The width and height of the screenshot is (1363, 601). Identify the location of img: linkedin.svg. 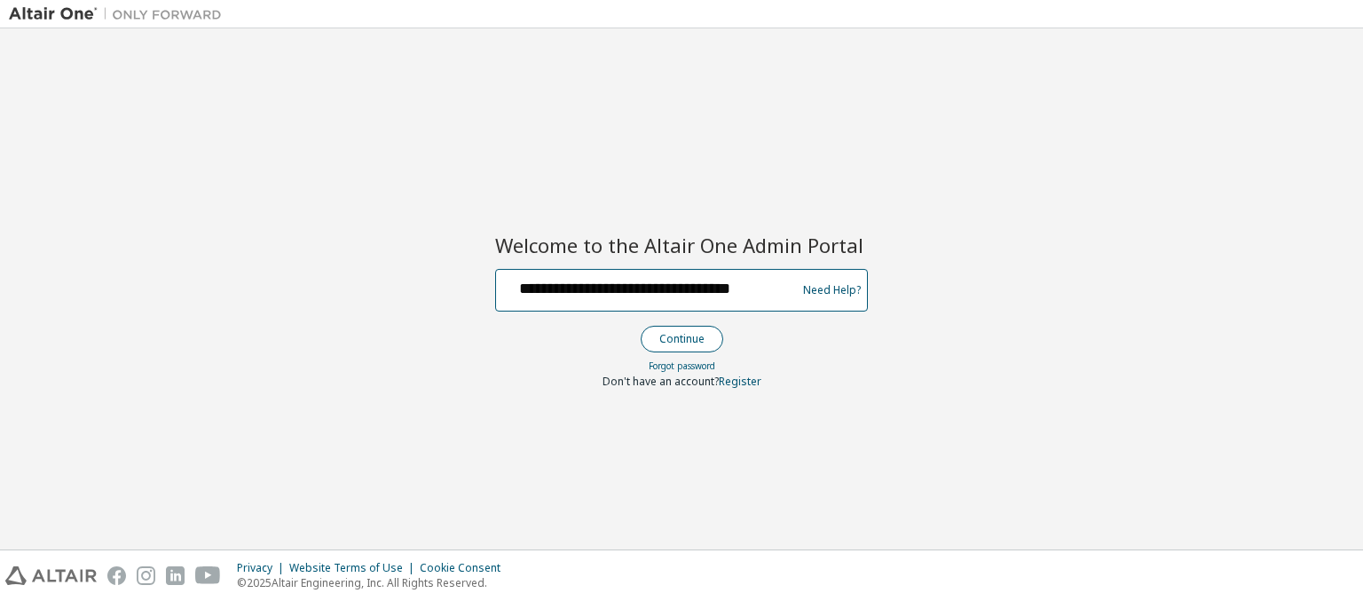
(175, 575).